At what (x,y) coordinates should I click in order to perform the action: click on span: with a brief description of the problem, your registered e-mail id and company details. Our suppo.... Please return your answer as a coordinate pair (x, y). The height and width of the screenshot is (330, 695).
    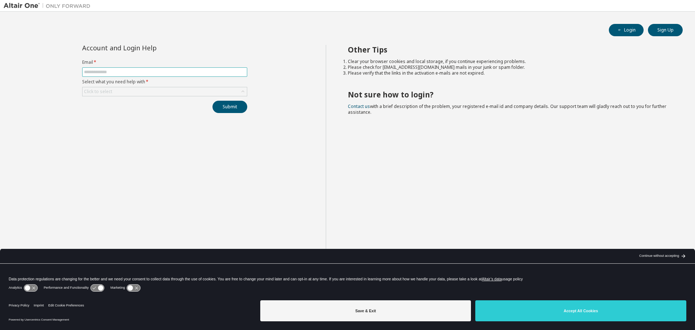
    Looking at the image, I should click on (507, 109).